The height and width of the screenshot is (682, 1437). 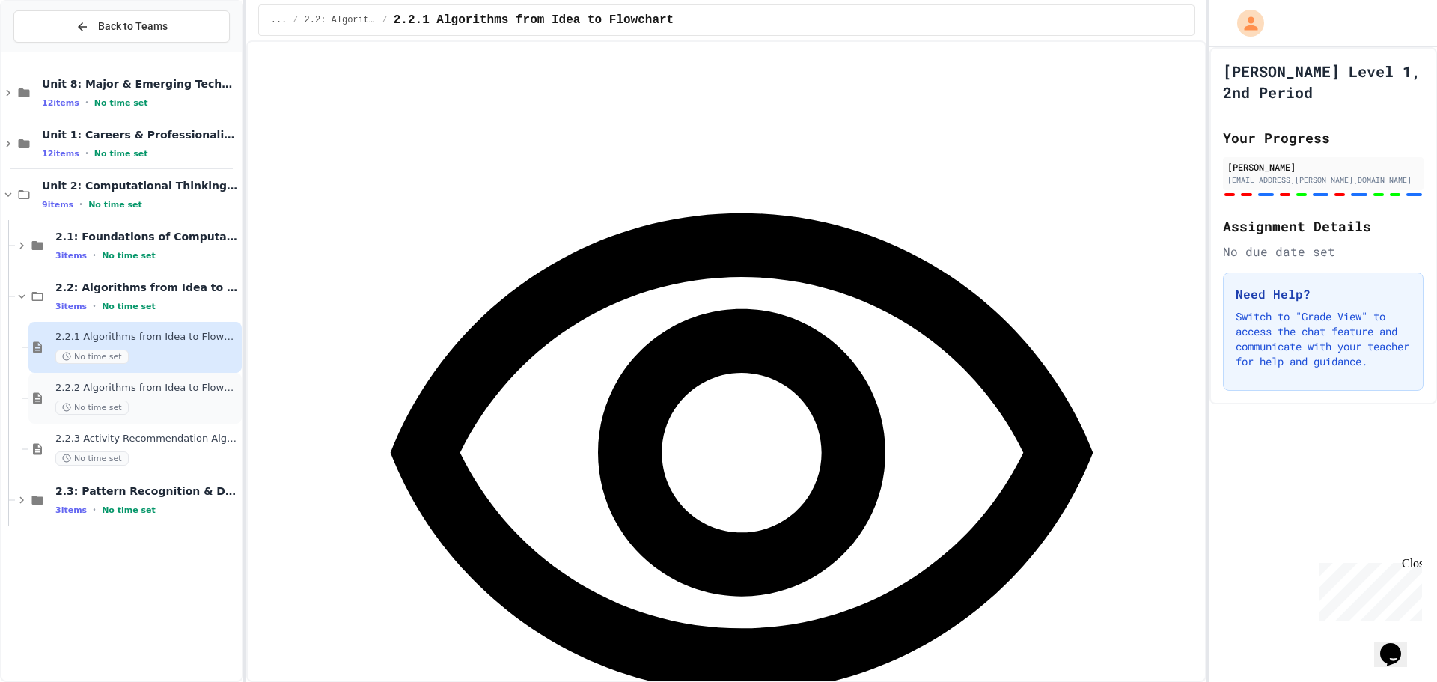 I want to click on span: 9 items, so click(x=58, y=204).